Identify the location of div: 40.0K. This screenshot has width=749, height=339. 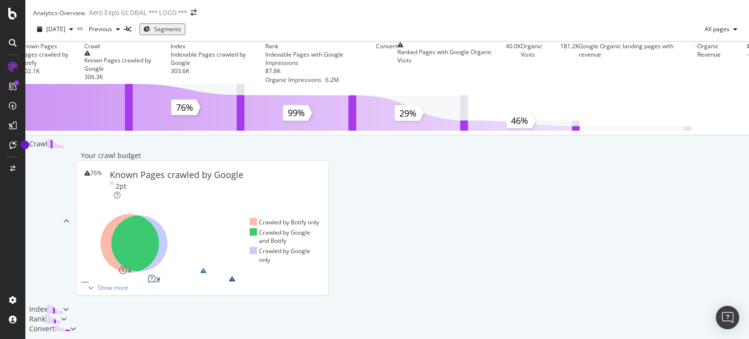
(513, 63).